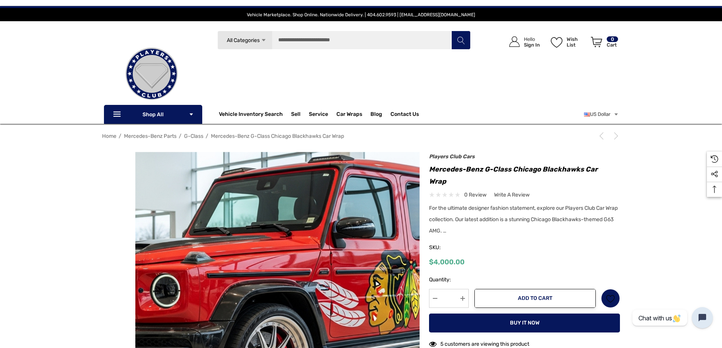  Describe the element at coordinates (376, 115) in the screenshot. I see `a: Blog` at that location.